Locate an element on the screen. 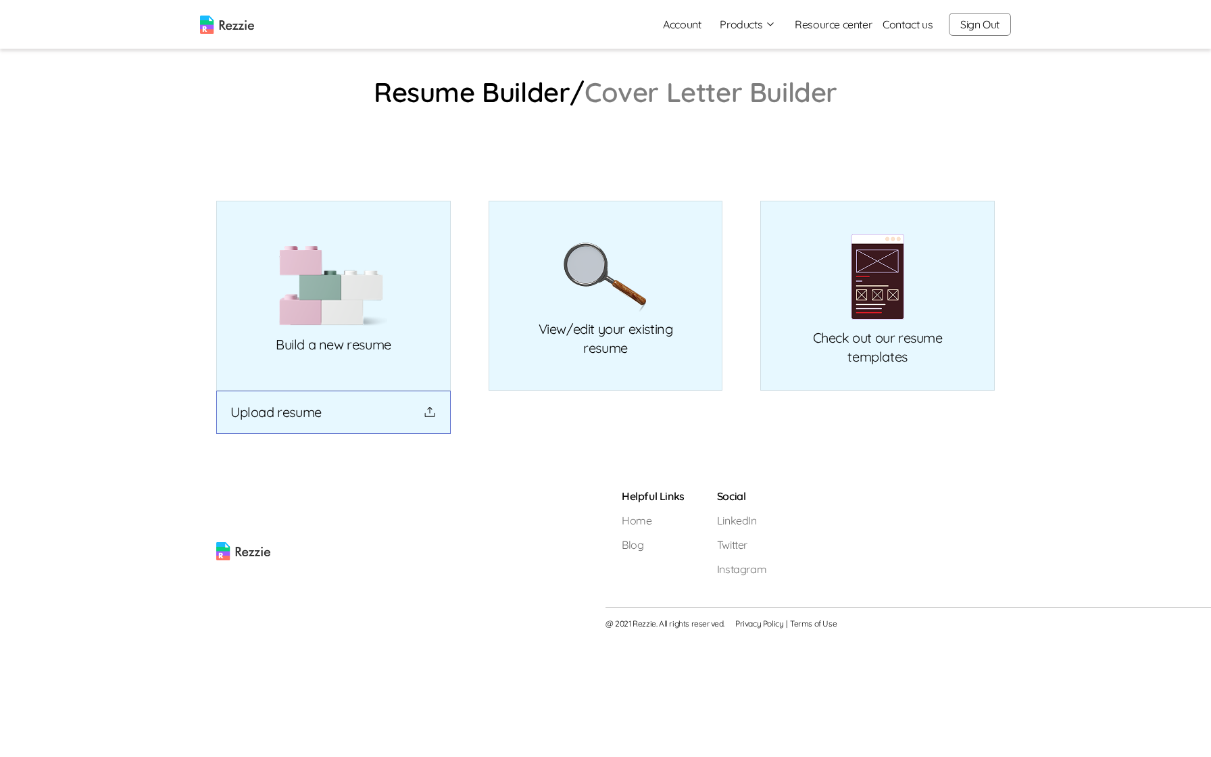 This screenshot has width=1211, height=757. p: Build a new resume is located at coordinates (333, 345).